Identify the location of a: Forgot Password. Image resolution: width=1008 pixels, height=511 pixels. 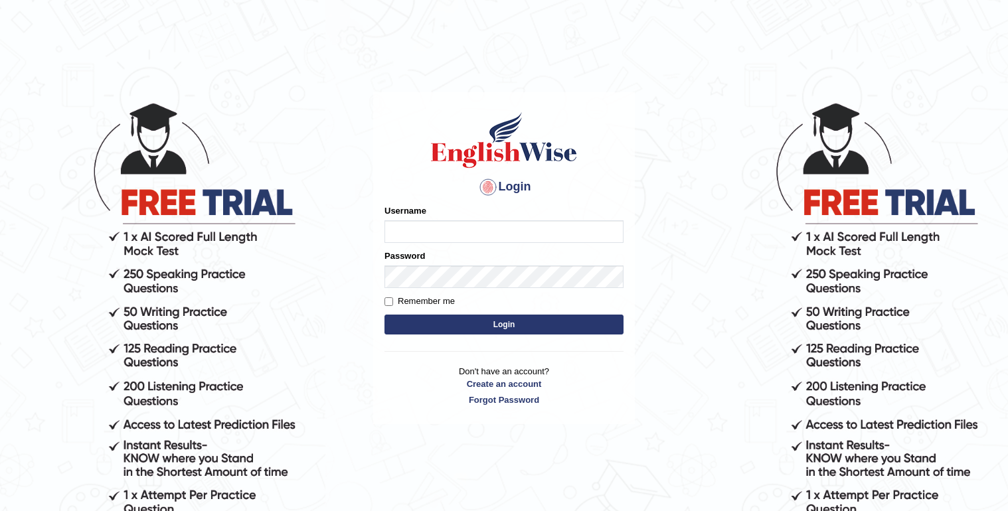
(504, 400).